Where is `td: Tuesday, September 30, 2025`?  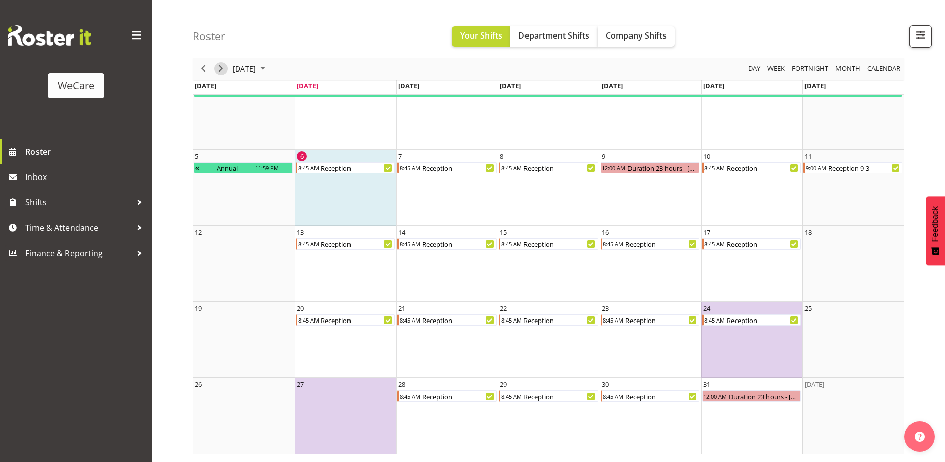
td: Tuesday, September 30, 2025 is located at coordinates (447, 112).